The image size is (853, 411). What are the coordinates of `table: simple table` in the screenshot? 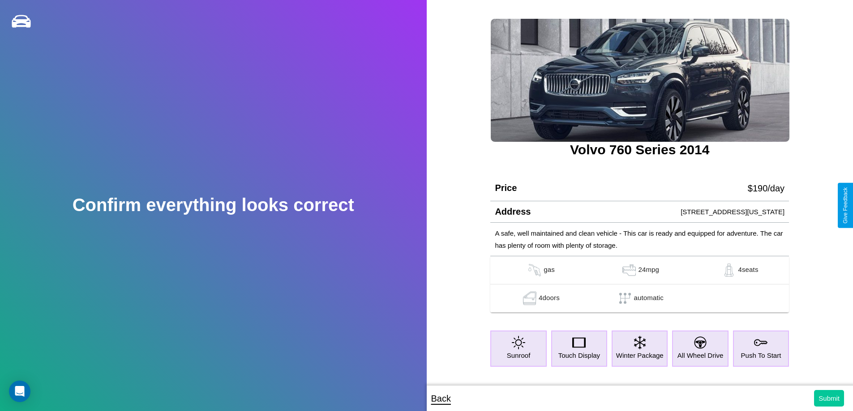 It's located at (639, 285).